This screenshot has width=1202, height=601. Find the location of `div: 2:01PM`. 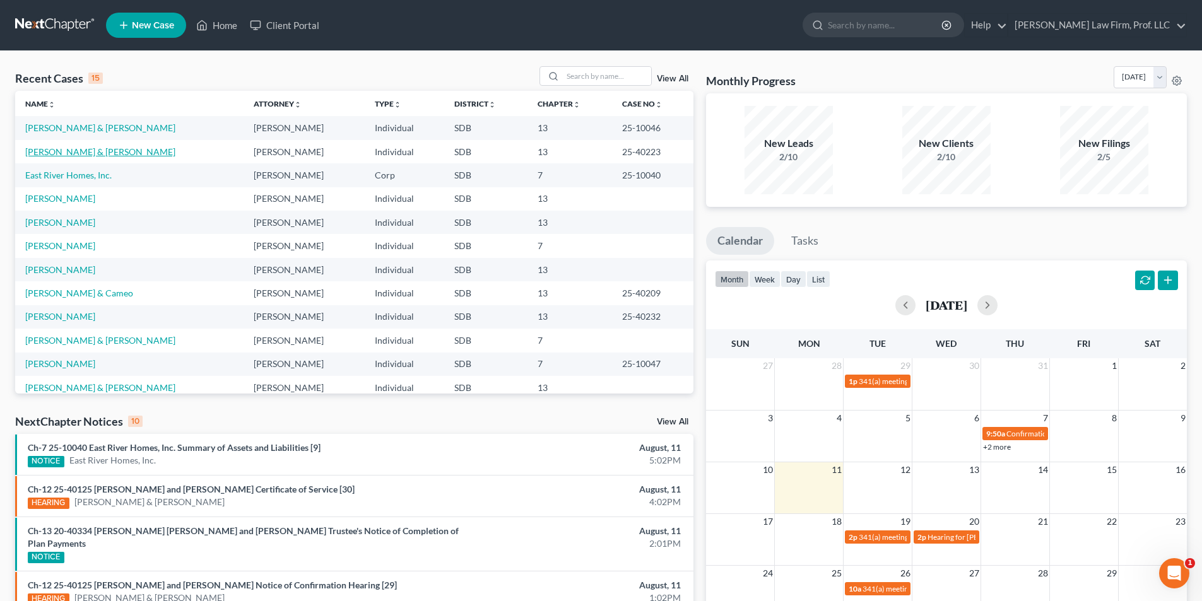

div: 2:01PM is located at coordinates (576, 544).